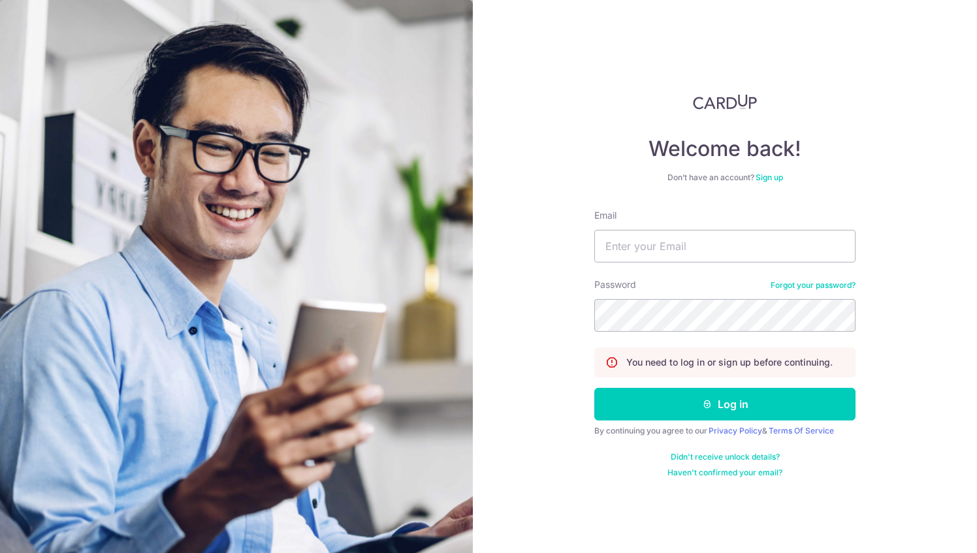 The image size is (977, 553). I want to click on label: Password, so click(615, 285).